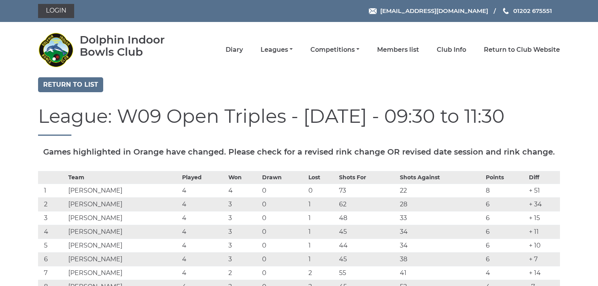  Describe the element at coordinates (71, 85) in the screenshot. I see `a: Return to list` at that location.